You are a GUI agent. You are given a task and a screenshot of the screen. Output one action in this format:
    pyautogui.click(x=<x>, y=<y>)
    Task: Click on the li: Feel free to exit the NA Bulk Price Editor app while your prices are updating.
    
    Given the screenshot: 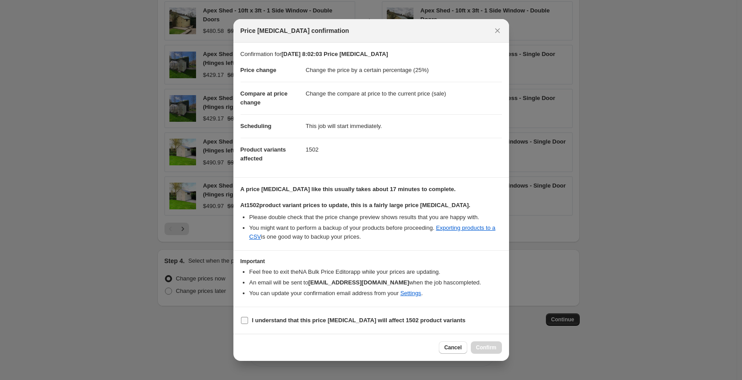 What is the action you would take?
    pyautogui.click(x=376, y=272)
    